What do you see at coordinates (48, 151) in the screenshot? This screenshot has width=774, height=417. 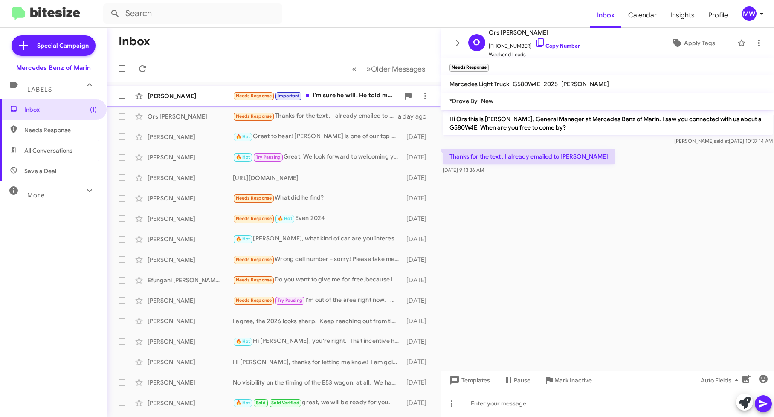 I see `span: All Conversations` at bounding box center [48, 151].